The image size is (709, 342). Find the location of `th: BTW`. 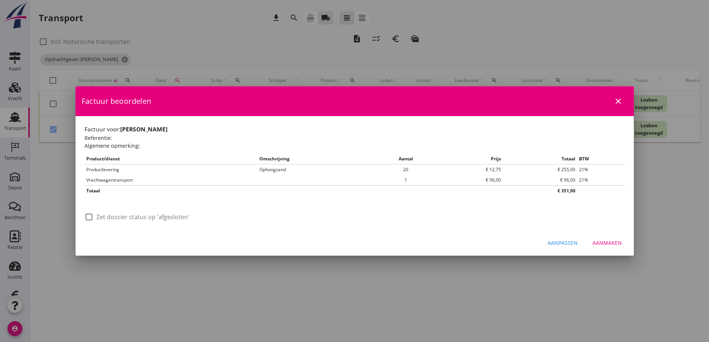

th: BTW is located at coordinates (601, 159).